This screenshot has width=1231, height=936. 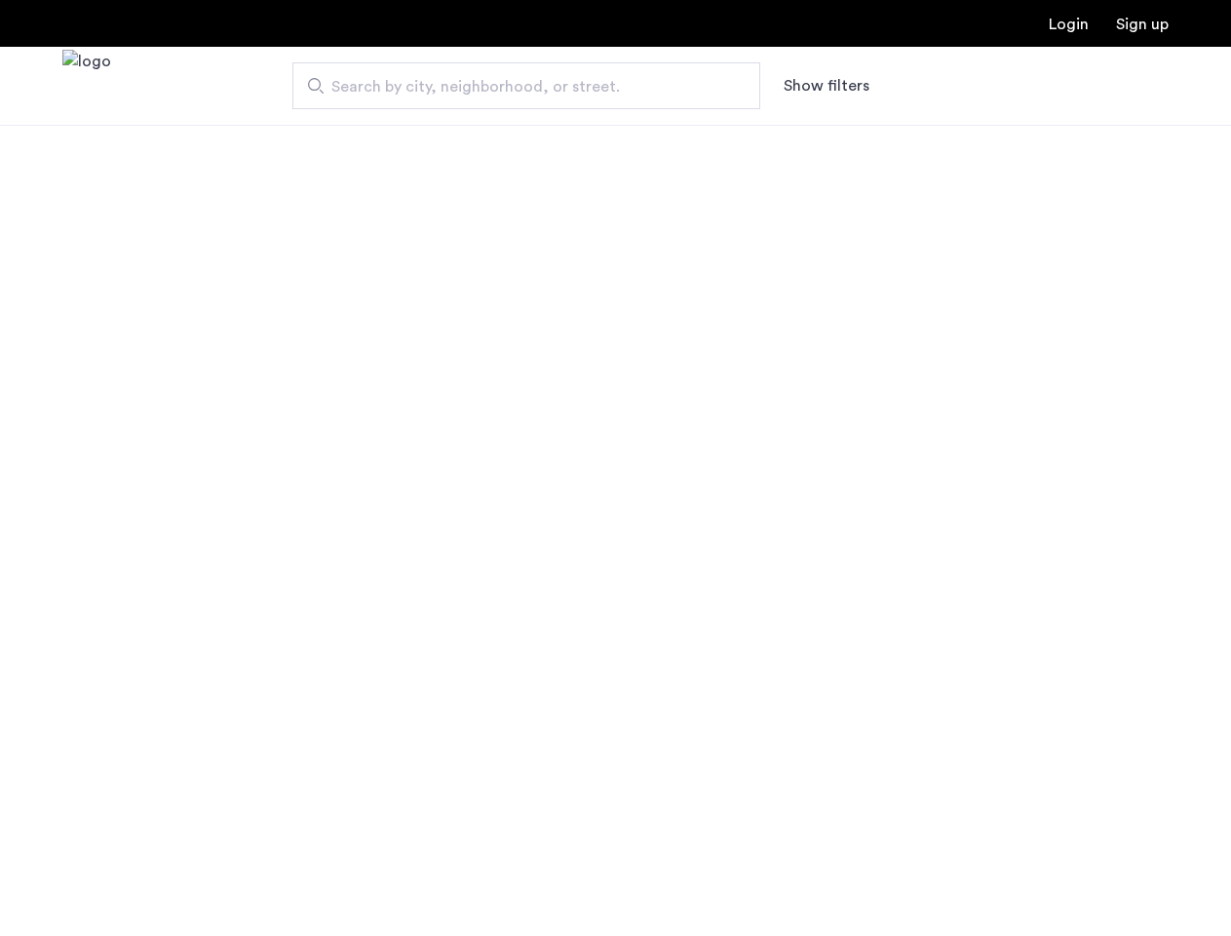 What do you see at coordinates (1068, 24) in the screenshot?
I see `a: Login` at bounding box center [1068, 24].